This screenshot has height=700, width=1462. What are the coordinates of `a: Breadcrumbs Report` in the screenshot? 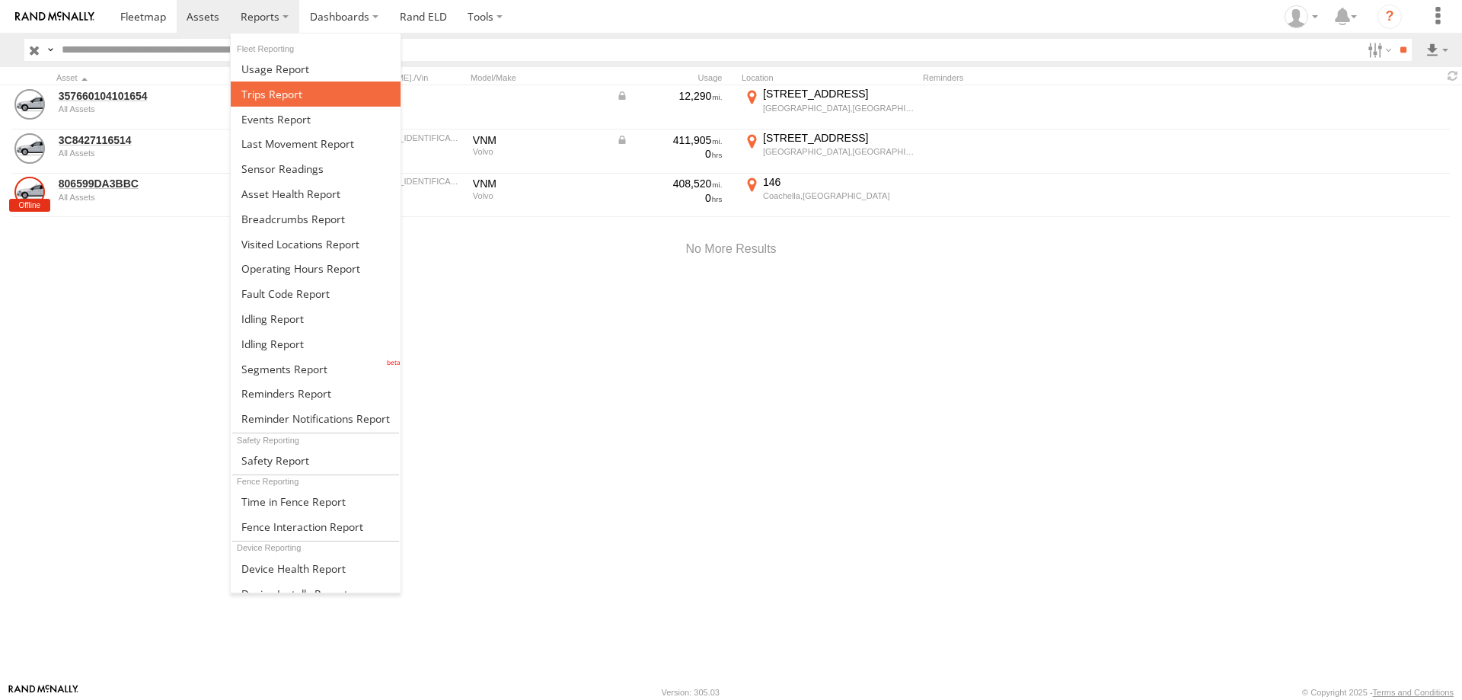 It's located at (315, 219).